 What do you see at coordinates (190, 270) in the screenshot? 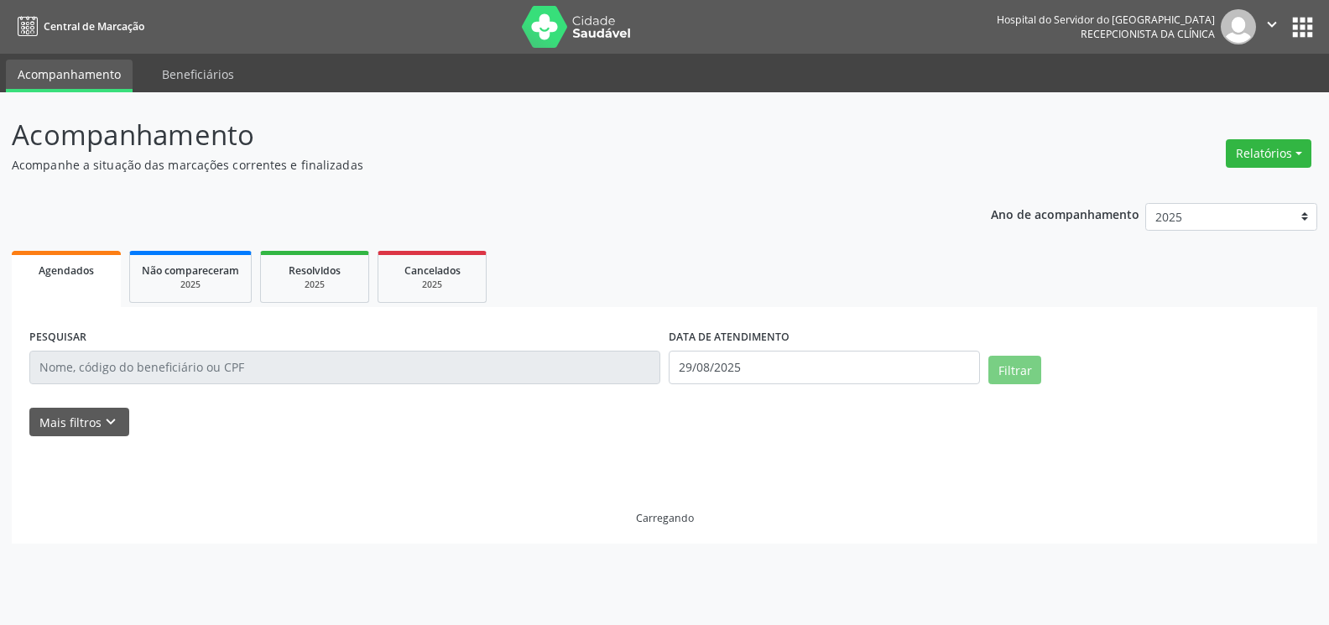
I see `span: Não compareceram` at bounding box center [190, 270].